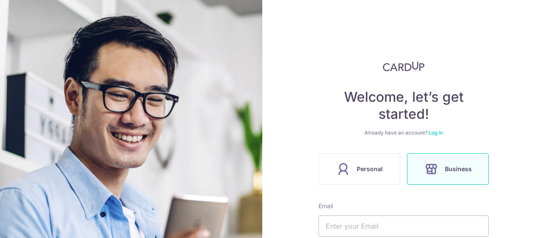 The height and width of the screenshot is (238, 545). What do you see at coordinates (448, 169) in the screenshot?
I see `a: Business` at bounding box center [448, 169].